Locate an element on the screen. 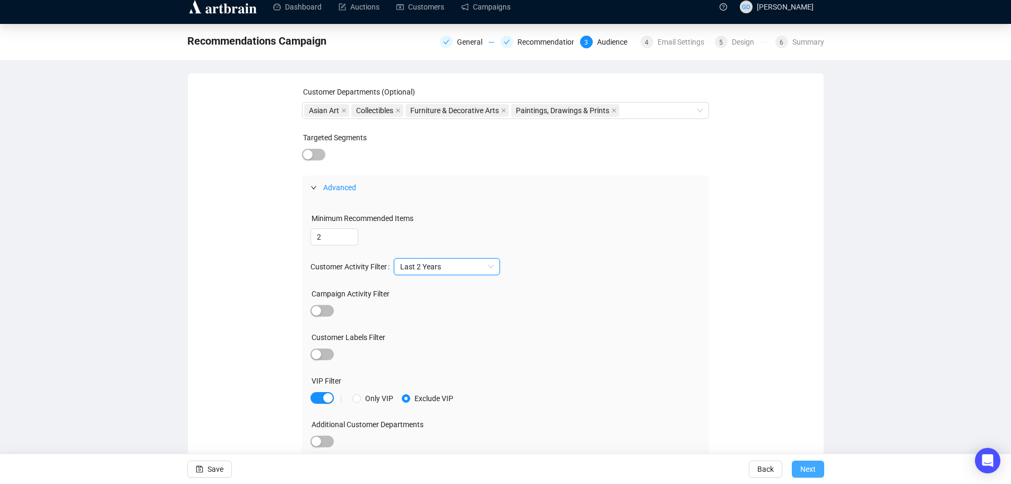 This screenshot has height=484, width=1011. span: Only VIP is located at coordinates (379, 398).